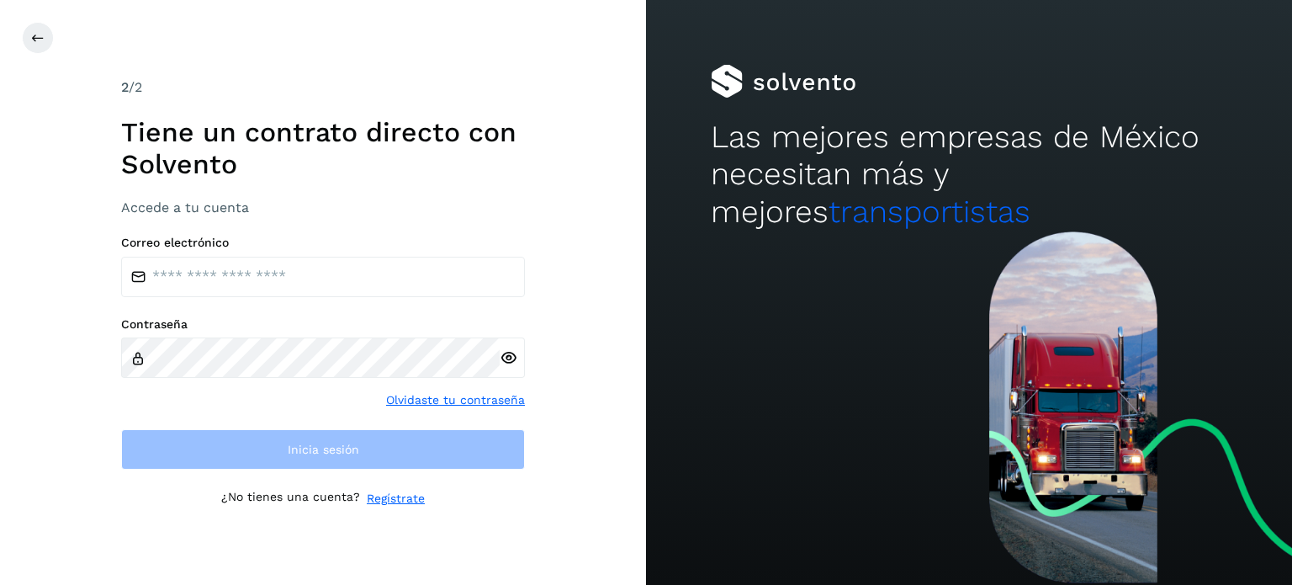  Describe the element at coordinates (455, 400) in the screenshot. I see `a: Olvidaste tu contraseña` at that location.